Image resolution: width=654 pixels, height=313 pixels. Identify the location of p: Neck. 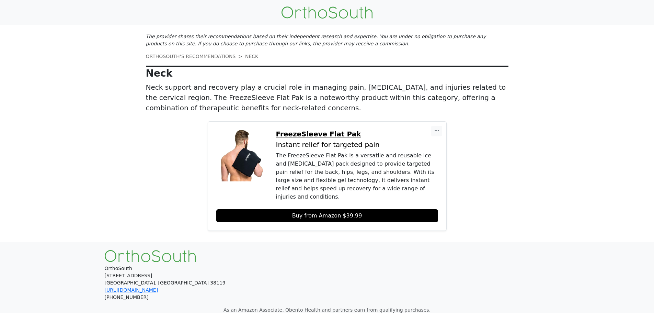
(327, 73).